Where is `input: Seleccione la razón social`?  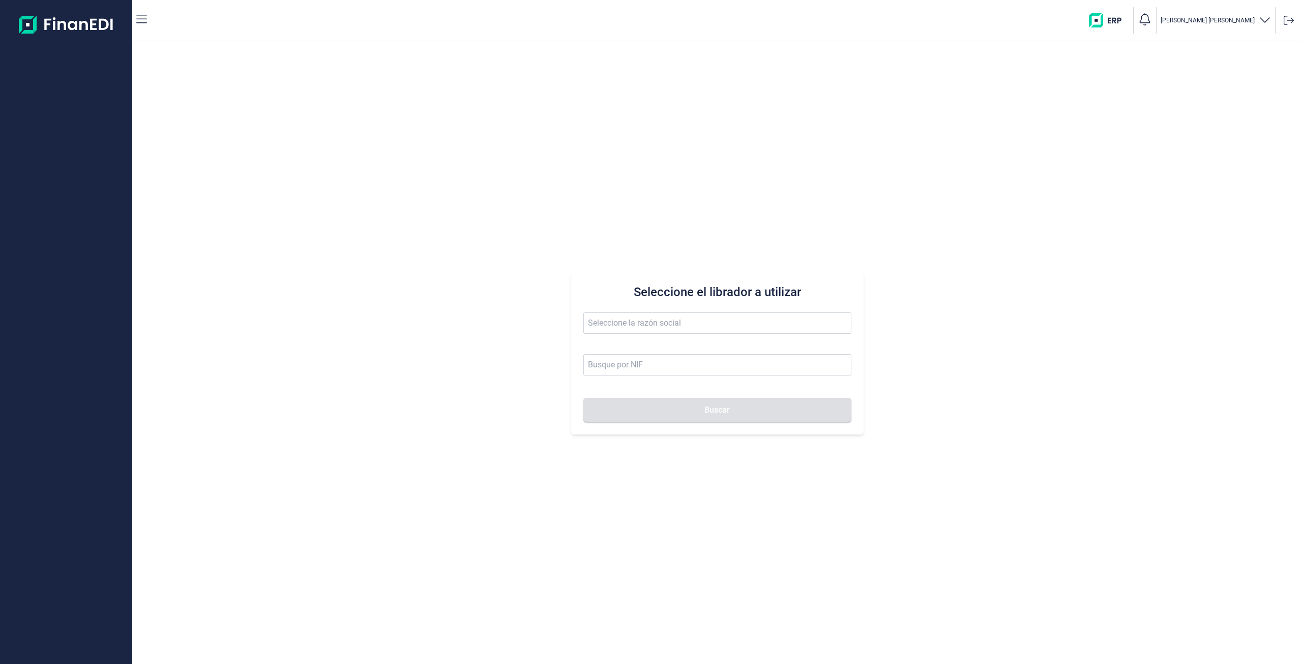
input: Seleccione la razón social is located at coordinates (717, 323).